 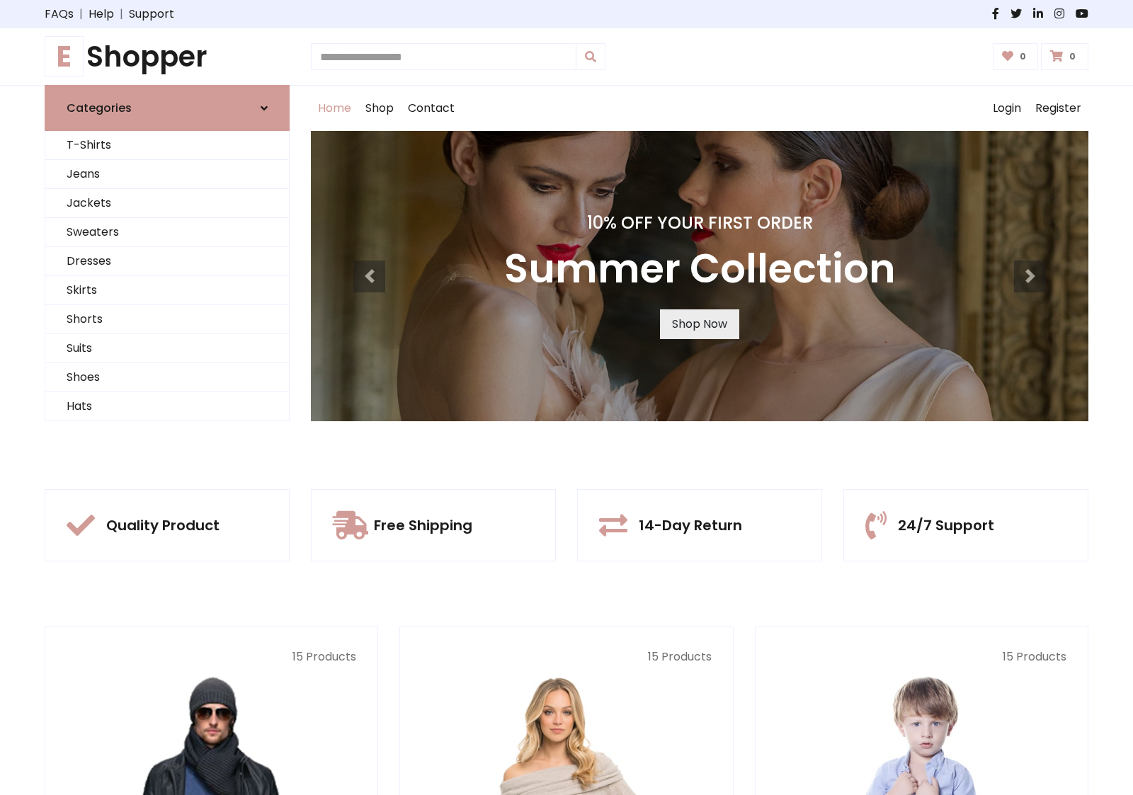 I want to click on h1: Shopper, so click(x=167, y=57).